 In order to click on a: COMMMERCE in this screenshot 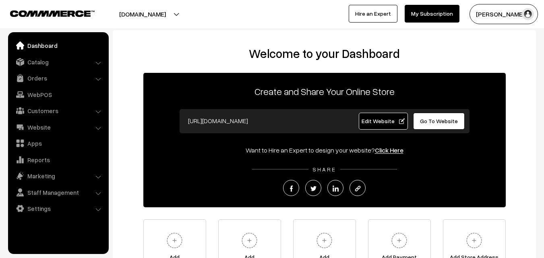, I will do `click(45, 13)`.